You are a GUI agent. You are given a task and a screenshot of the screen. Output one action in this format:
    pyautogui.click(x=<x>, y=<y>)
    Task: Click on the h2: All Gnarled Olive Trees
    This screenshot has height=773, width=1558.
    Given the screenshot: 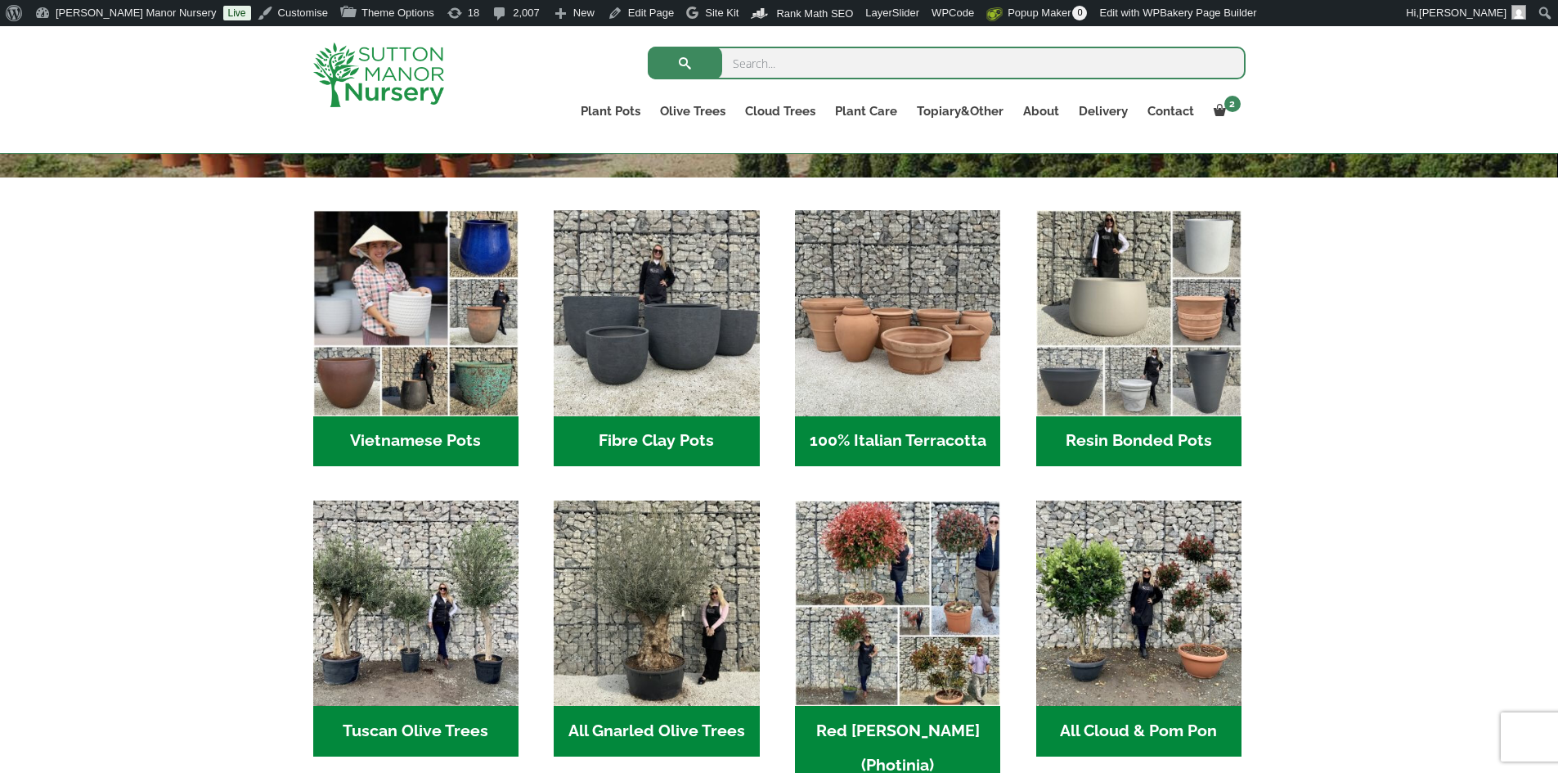 What is the action you would take?
    pyautogui.click(x=656, y=731)
    